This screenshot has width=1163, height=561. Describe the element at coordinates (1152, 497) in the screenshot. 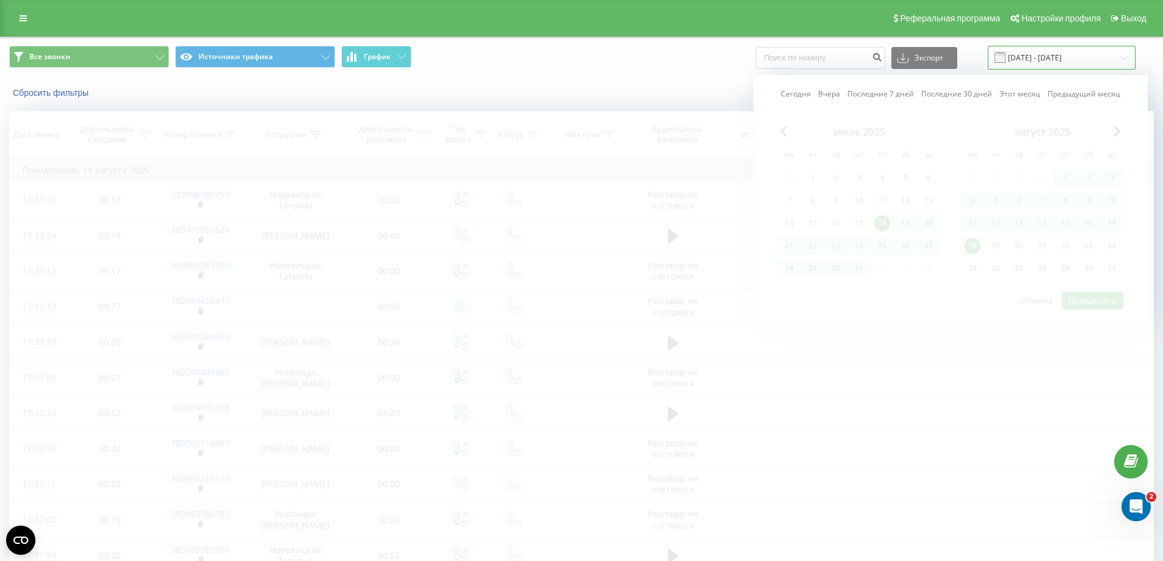

I see `span: 2` at that location.